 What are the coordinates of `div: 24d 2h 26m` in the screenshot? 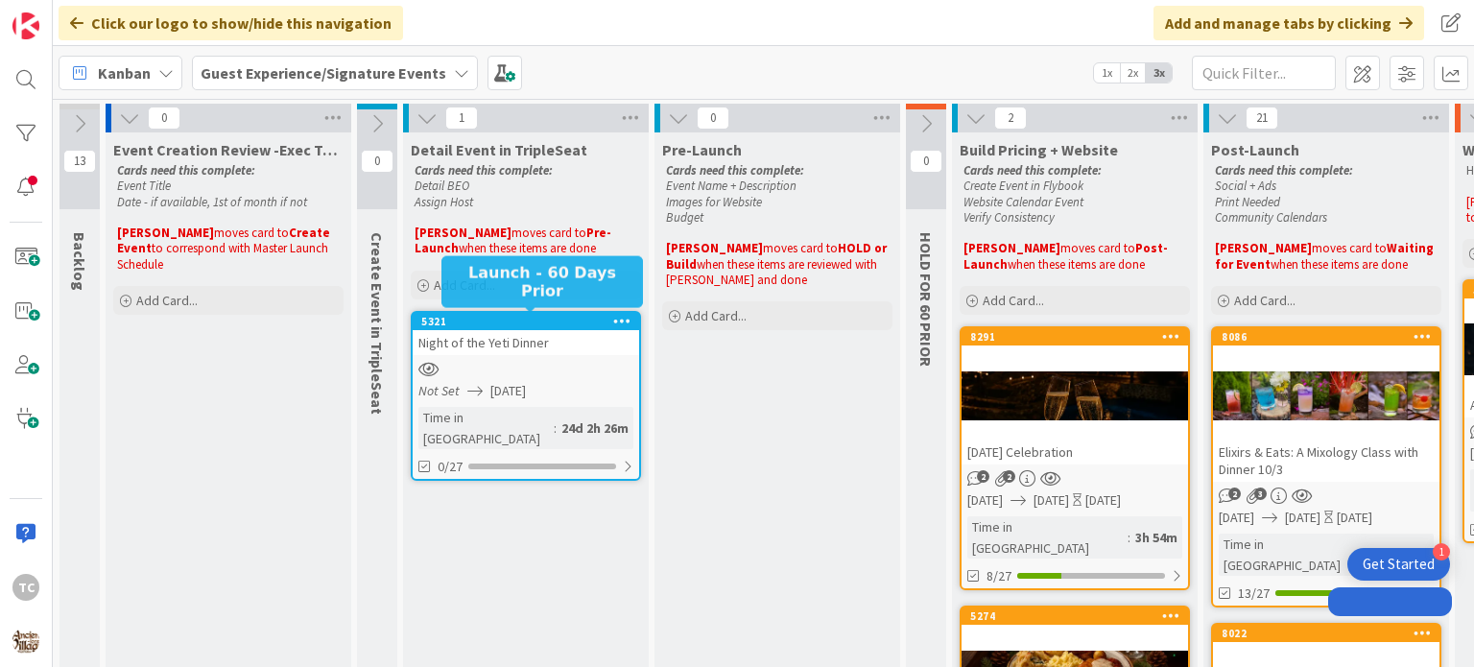 It's located at (595, 428).